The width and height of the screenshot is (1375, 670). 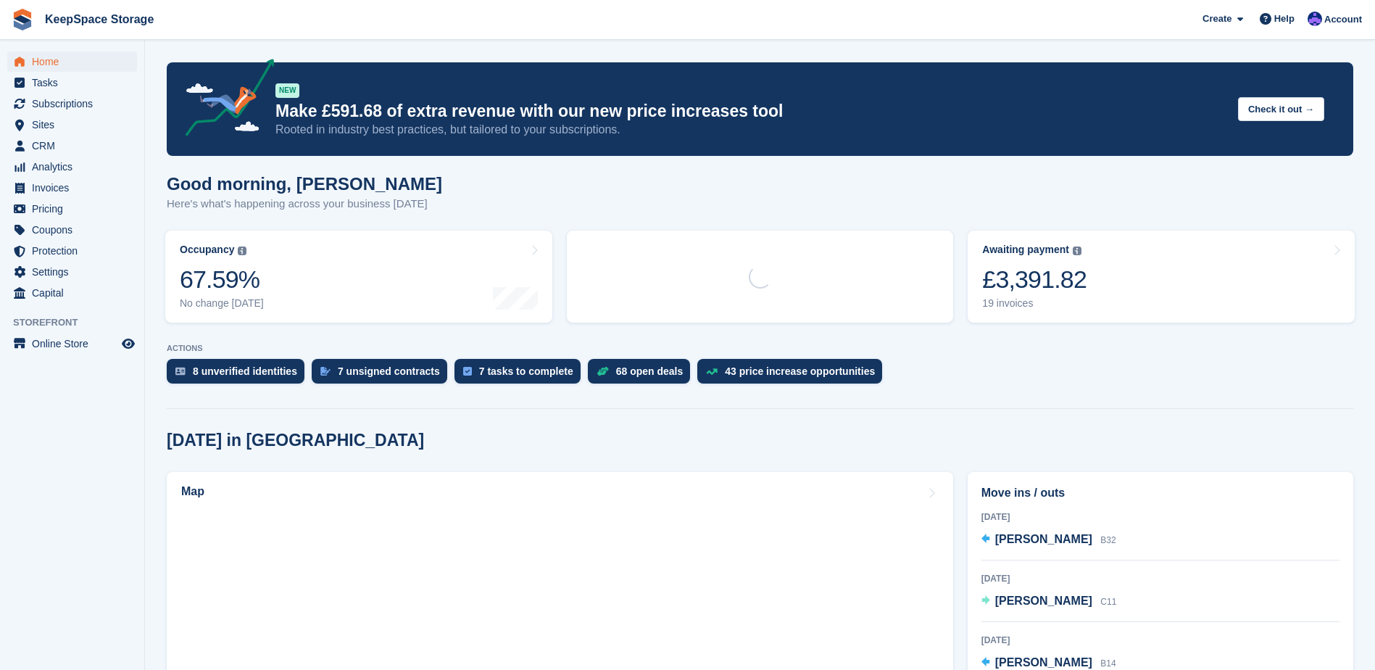 I want to click on a: Awaiting payment £3,391.82 19 invoices, so click(x=1161, y=276).